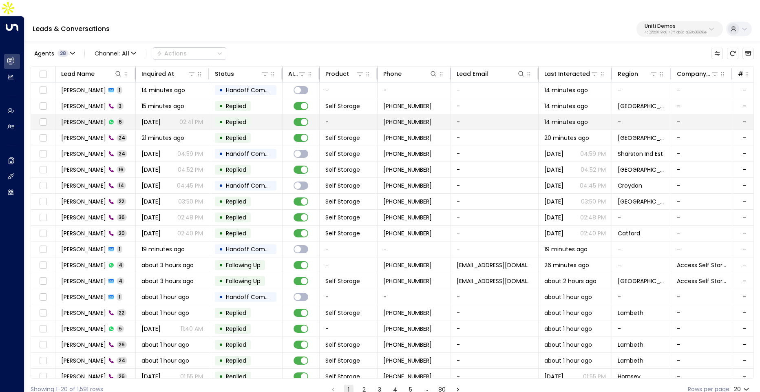 The image size is (760, 392). I want to click on div: AI mode, so click(297, 74).